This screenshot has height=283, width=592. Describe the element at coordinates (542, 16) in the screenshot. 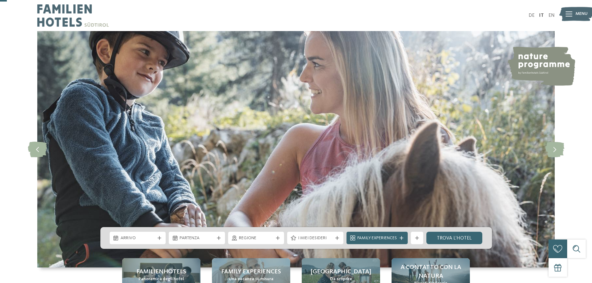

I see `a: IT` at that location.